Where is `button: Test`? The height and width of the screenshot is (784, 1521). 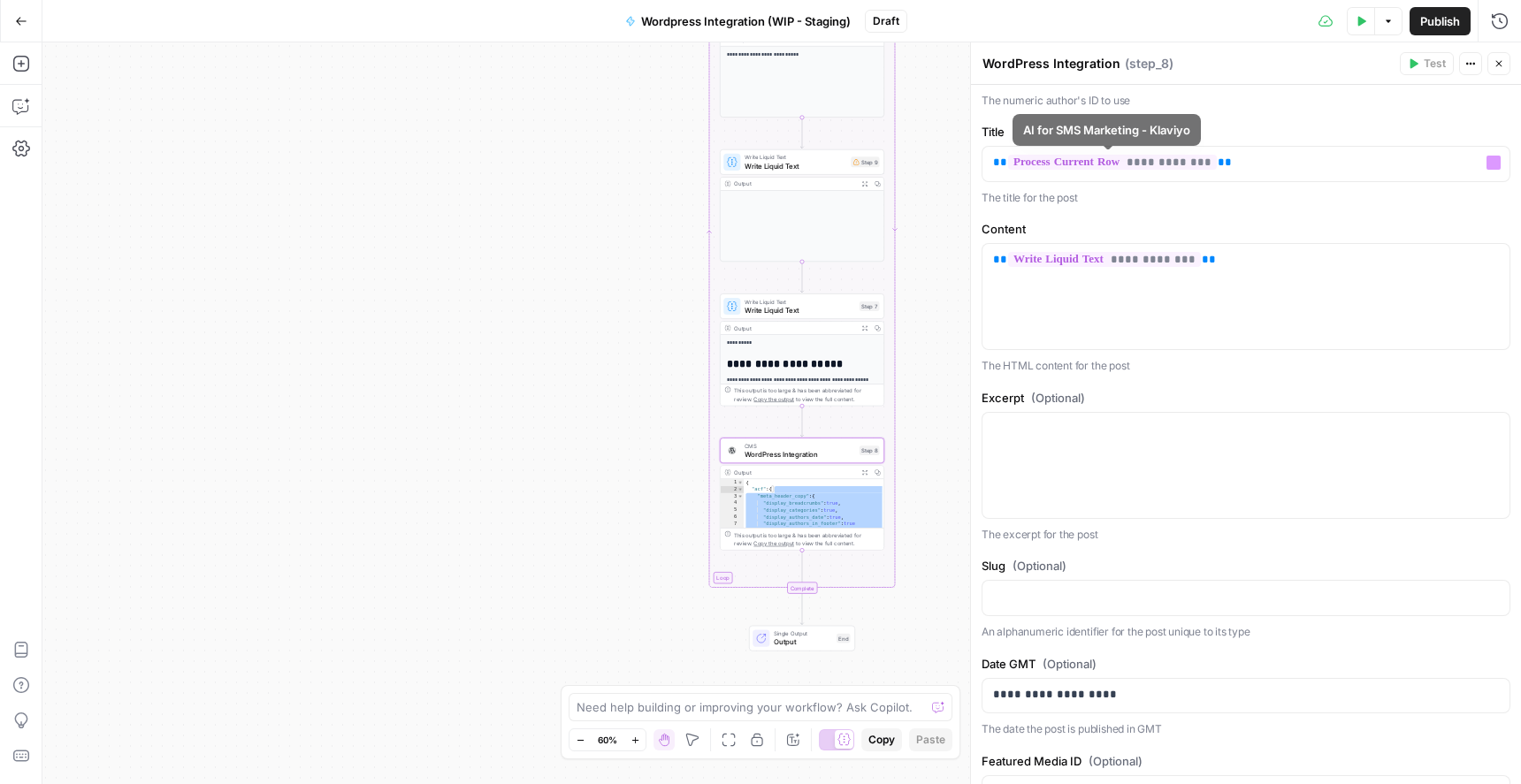 button: Test is located at coordinates (1426, 64).